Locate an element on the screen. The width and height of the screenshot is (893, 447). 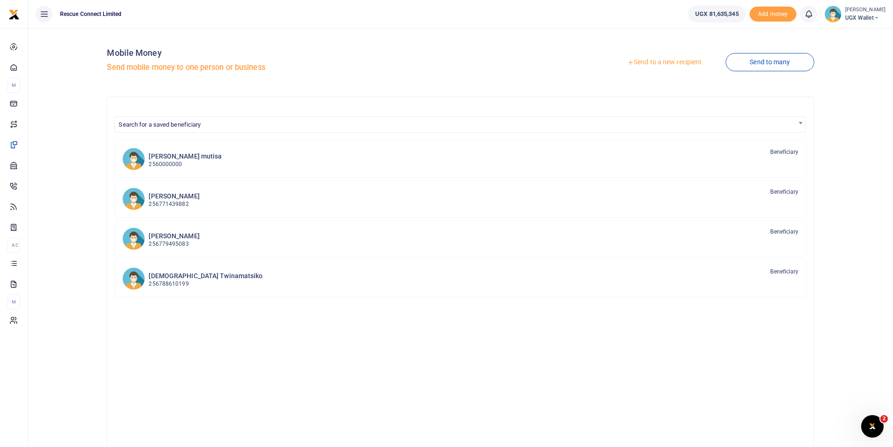
span: Rescue Connect Limited is located at coordinates (91, 14).